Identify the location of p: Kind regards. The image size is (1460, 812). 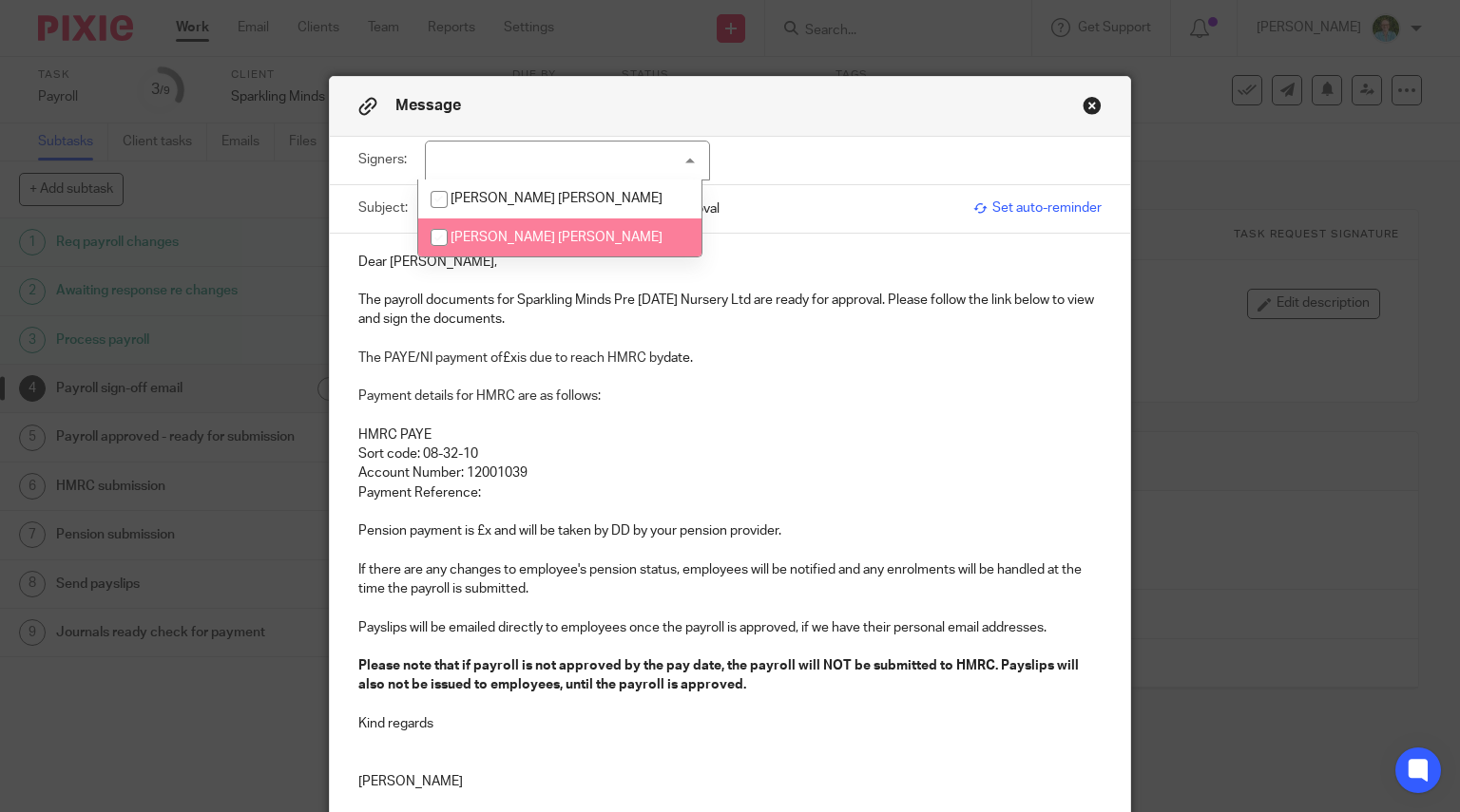
(730, 724).